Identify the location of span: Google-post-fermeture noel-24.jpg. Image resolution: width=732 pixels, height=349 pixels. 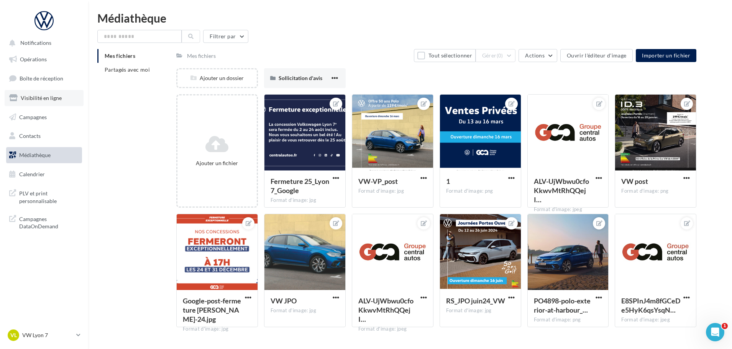
(212, 310).